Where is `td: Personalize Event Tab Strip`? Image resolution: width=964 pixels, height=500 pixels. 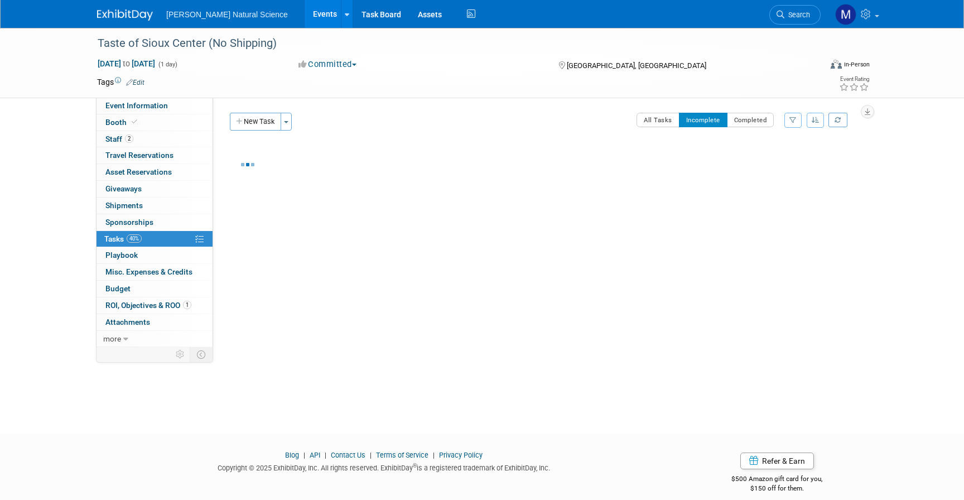
td: Personalize Event Tab Strip is located at coordinates (180, 354).